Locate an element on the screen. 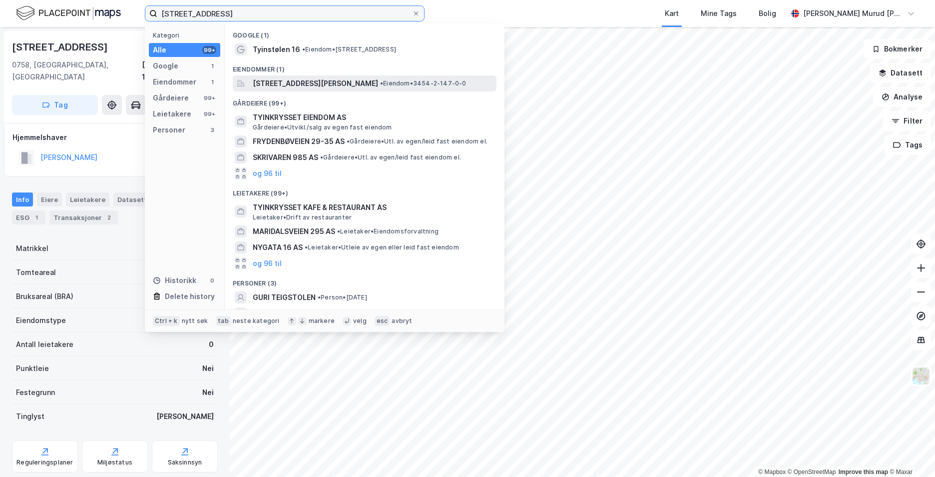  a: Mapbox is located at coordinates (772, 472).